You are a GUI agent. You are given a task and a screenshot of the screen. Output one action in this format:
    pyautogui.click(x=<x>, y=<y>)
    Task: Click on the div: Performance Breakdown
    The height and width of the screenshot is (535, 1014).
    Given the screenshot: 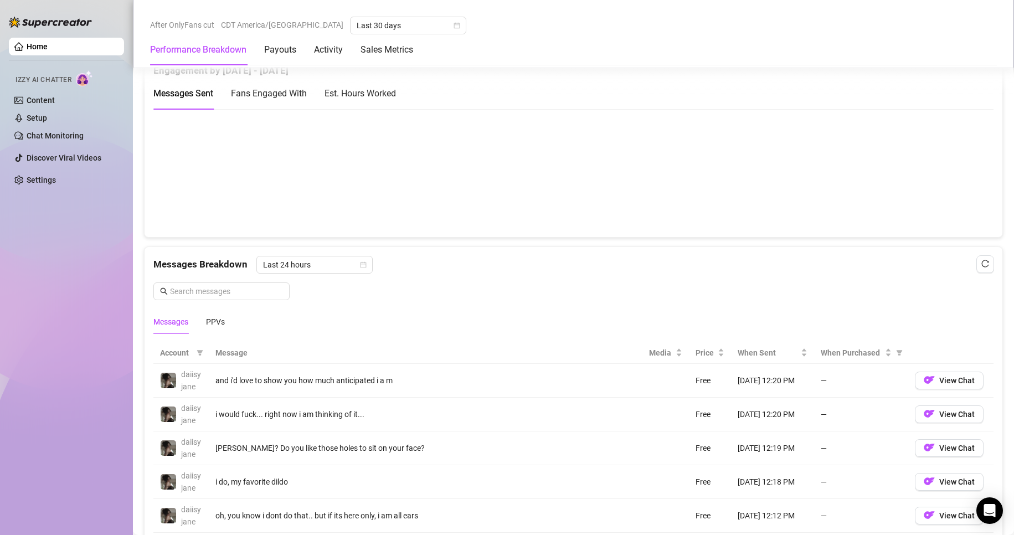 What is the action you would take?
    pyautogui.click(x=198, y=50)
    